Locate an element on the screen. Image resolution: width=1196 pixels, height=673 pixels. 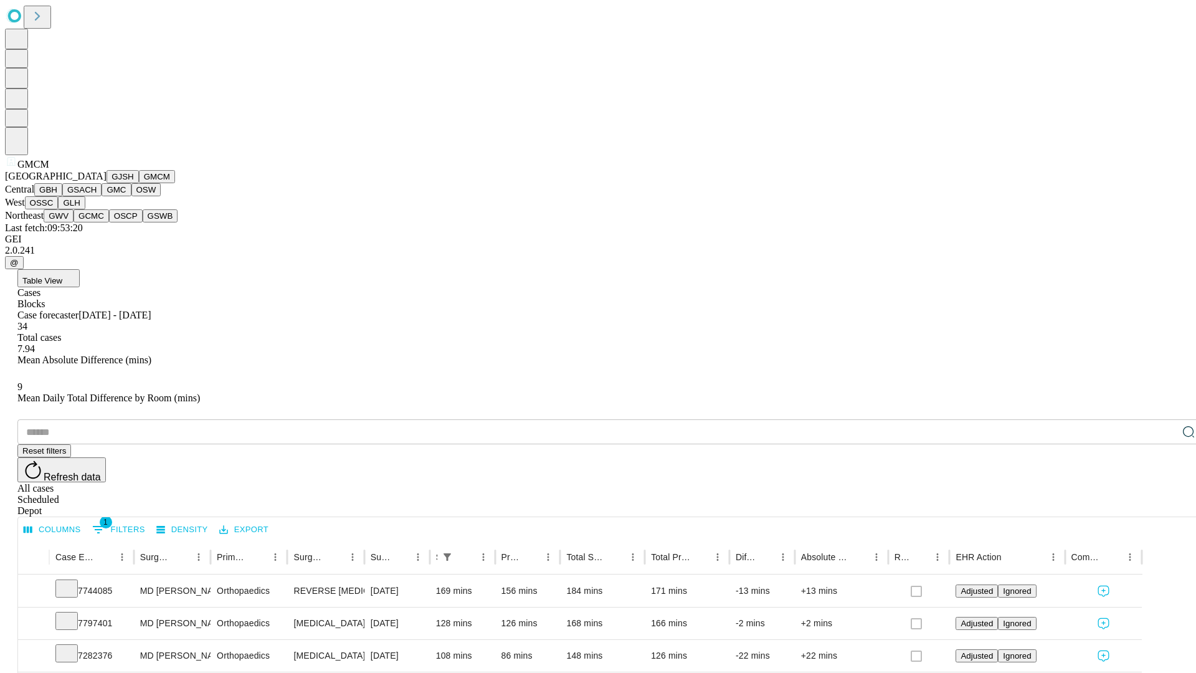
button: GJSH is located at coordinates (123, 176).